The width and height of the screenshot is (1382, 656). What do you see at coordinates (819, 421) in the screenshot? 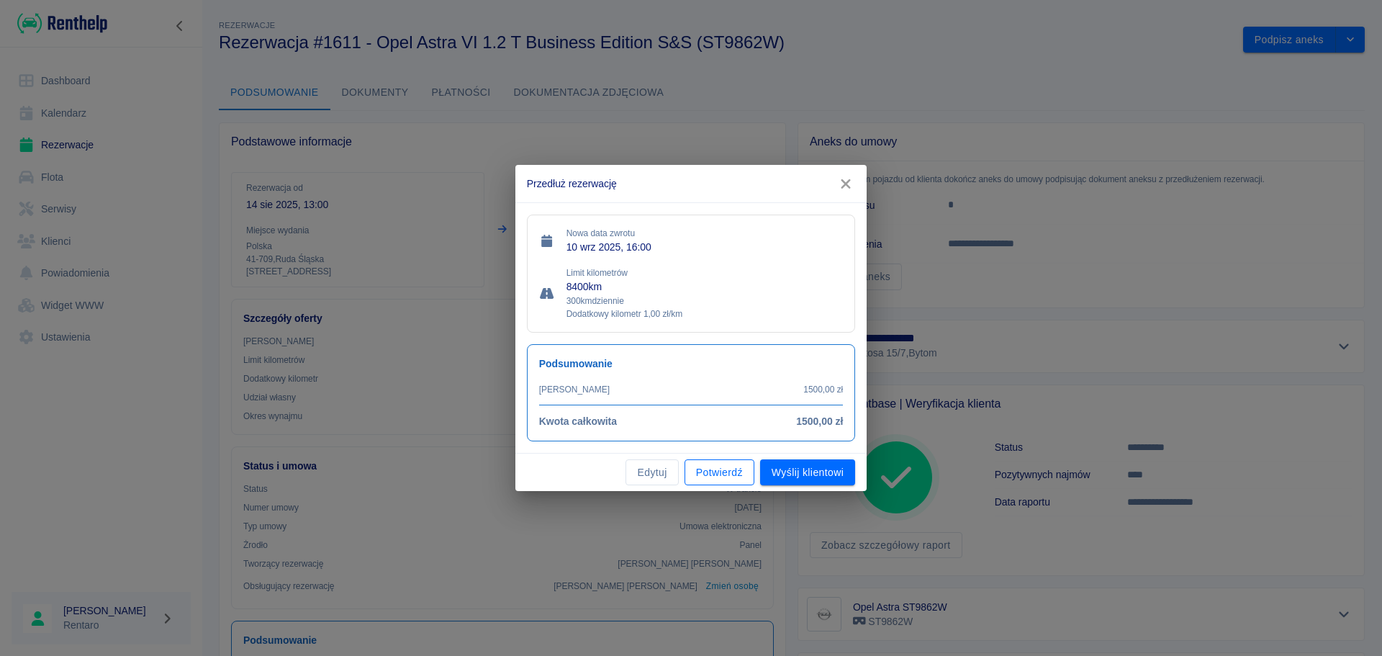
I see `h6: 1500,00 zł` at bounding box center [819, 421].